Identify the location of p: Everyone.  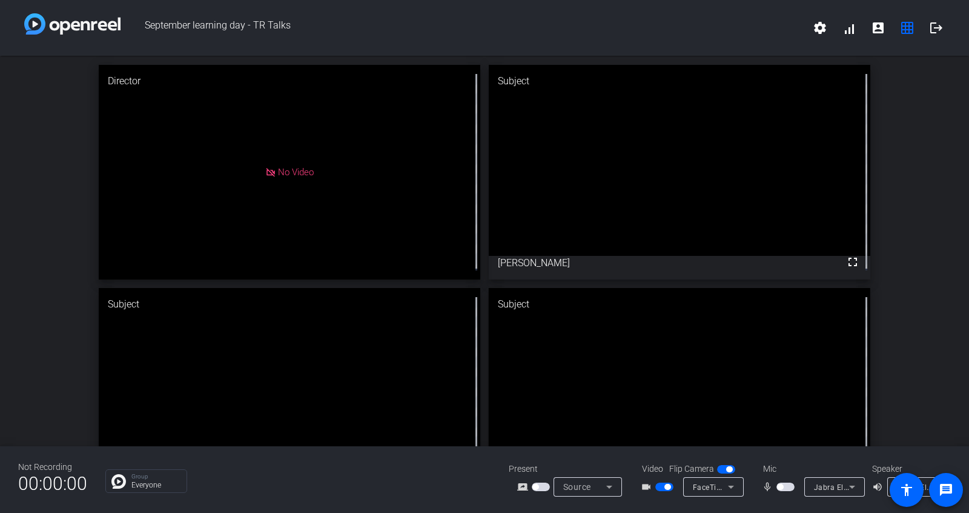
(156, 485).